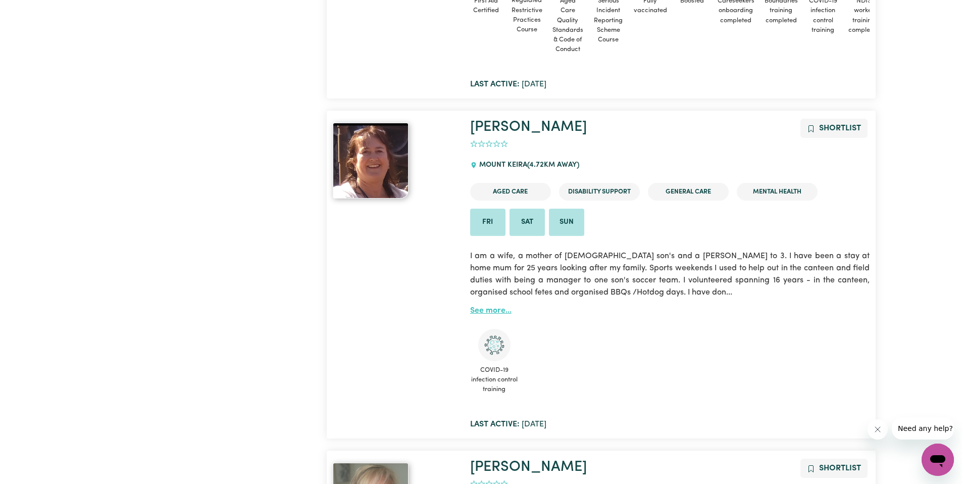 Image resolution: width=962 pixels, height=484 pixels. Describe the element at coordinates (489, 144) in the screenshot. I see `div: add rating by typing an integer from 0 to 5 or pressing arrow keys` at that location.